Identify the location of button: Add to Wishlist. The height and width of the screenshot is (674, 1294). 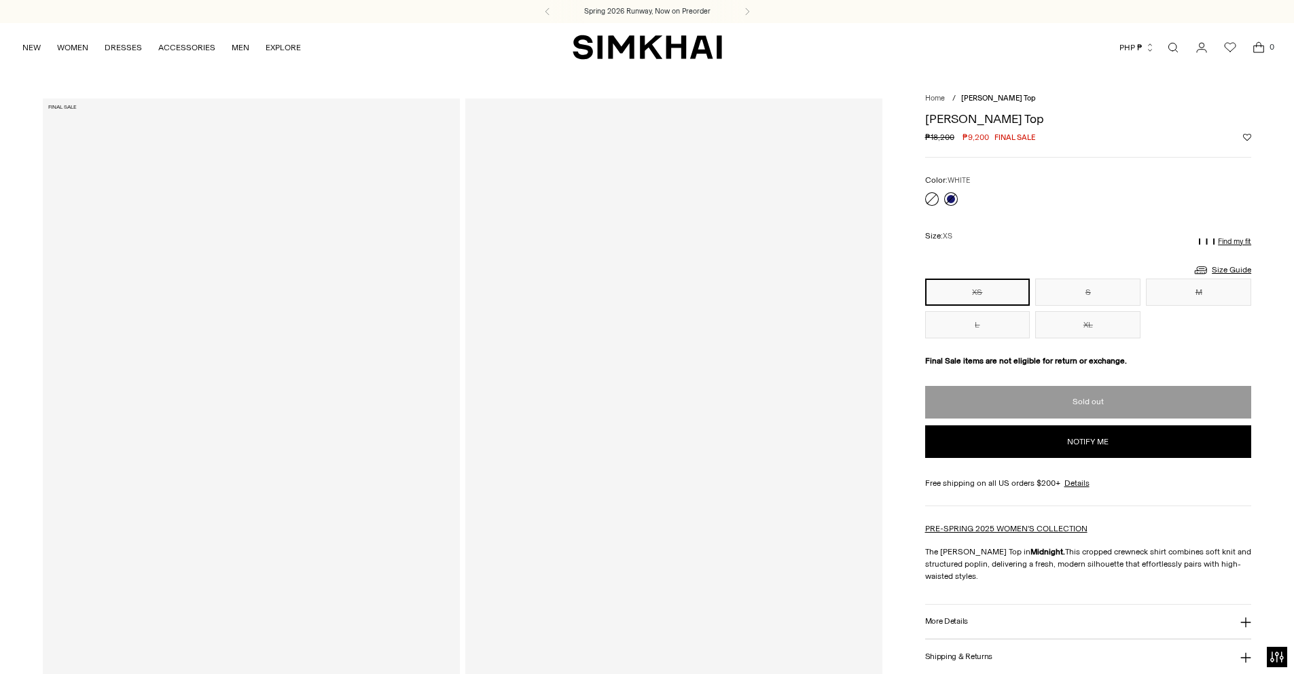
(1247, 137).